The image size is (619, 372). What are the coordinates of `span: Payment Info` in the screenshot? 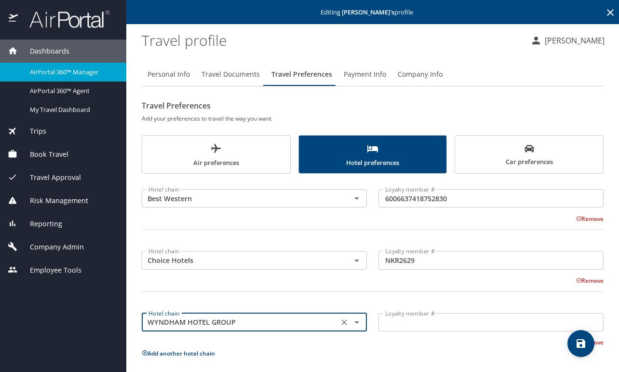 It's located at (365, 74).